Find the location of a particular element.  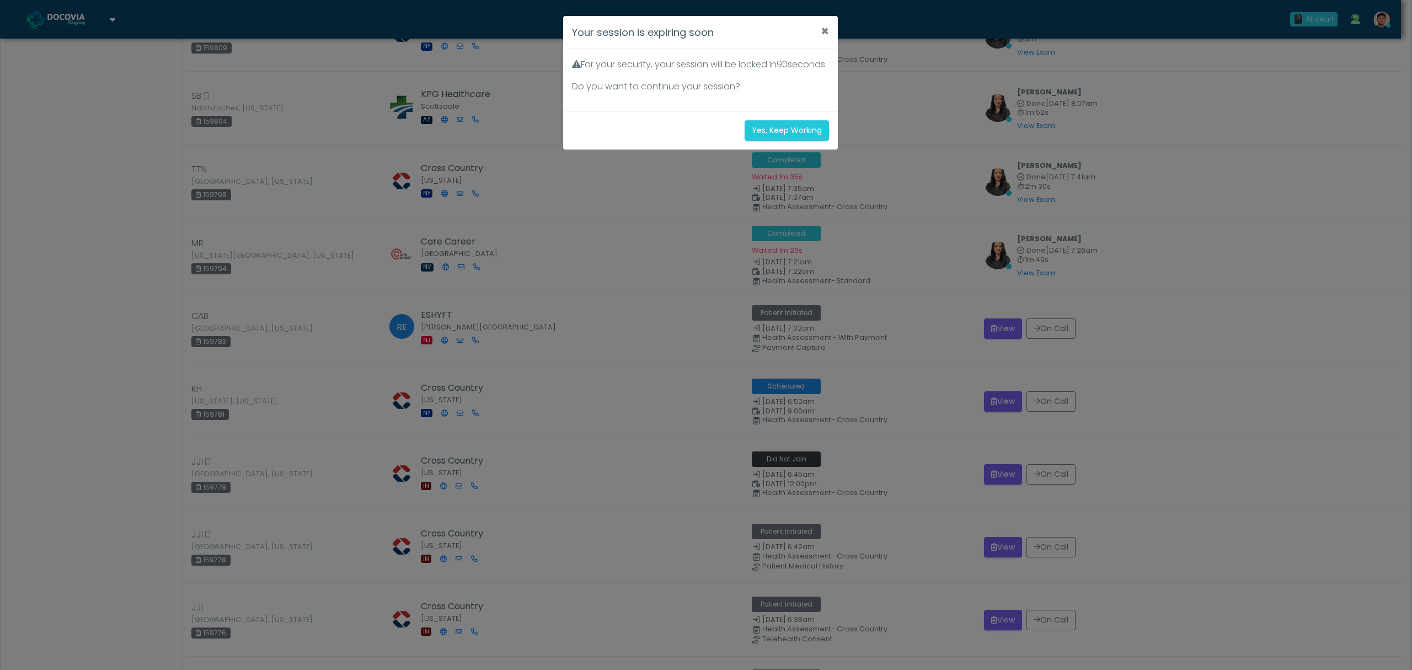

span: 90 is located at coordinates (782, 64).